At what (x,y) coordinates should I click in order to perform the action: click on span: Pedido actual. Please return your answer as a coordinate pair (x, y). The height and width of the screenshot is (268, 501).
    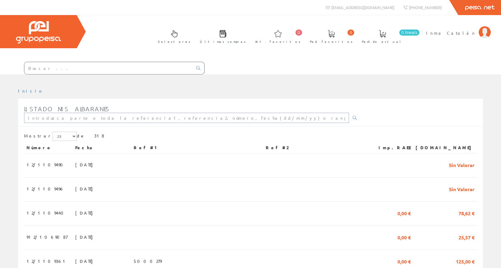
    Looking at the image, I should click on (383, 42).